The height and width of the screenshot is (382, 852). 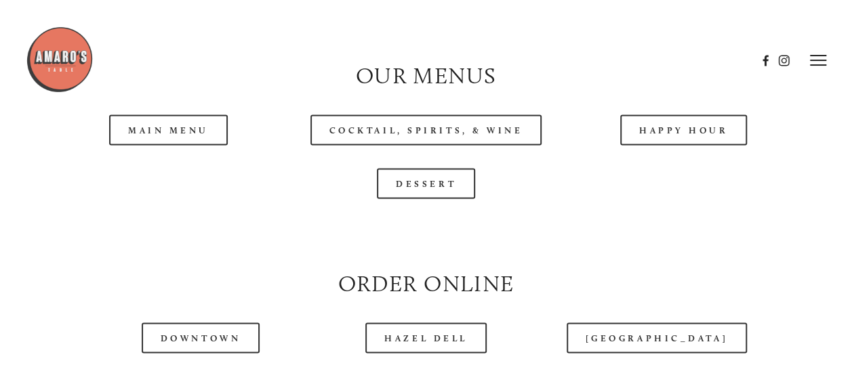 I want to click on h2: Order Online, so click(x=426, y=283).